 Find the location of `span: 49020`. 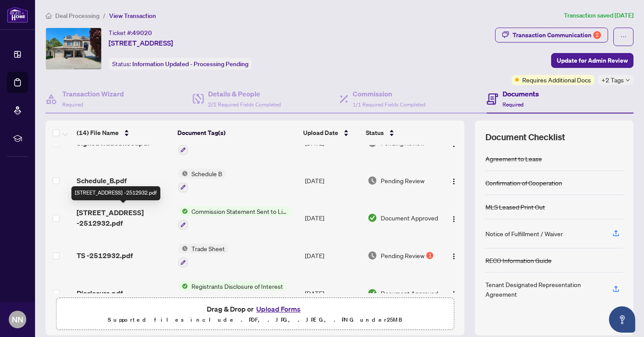

span: 49020 is located at coordinates (142, 33).